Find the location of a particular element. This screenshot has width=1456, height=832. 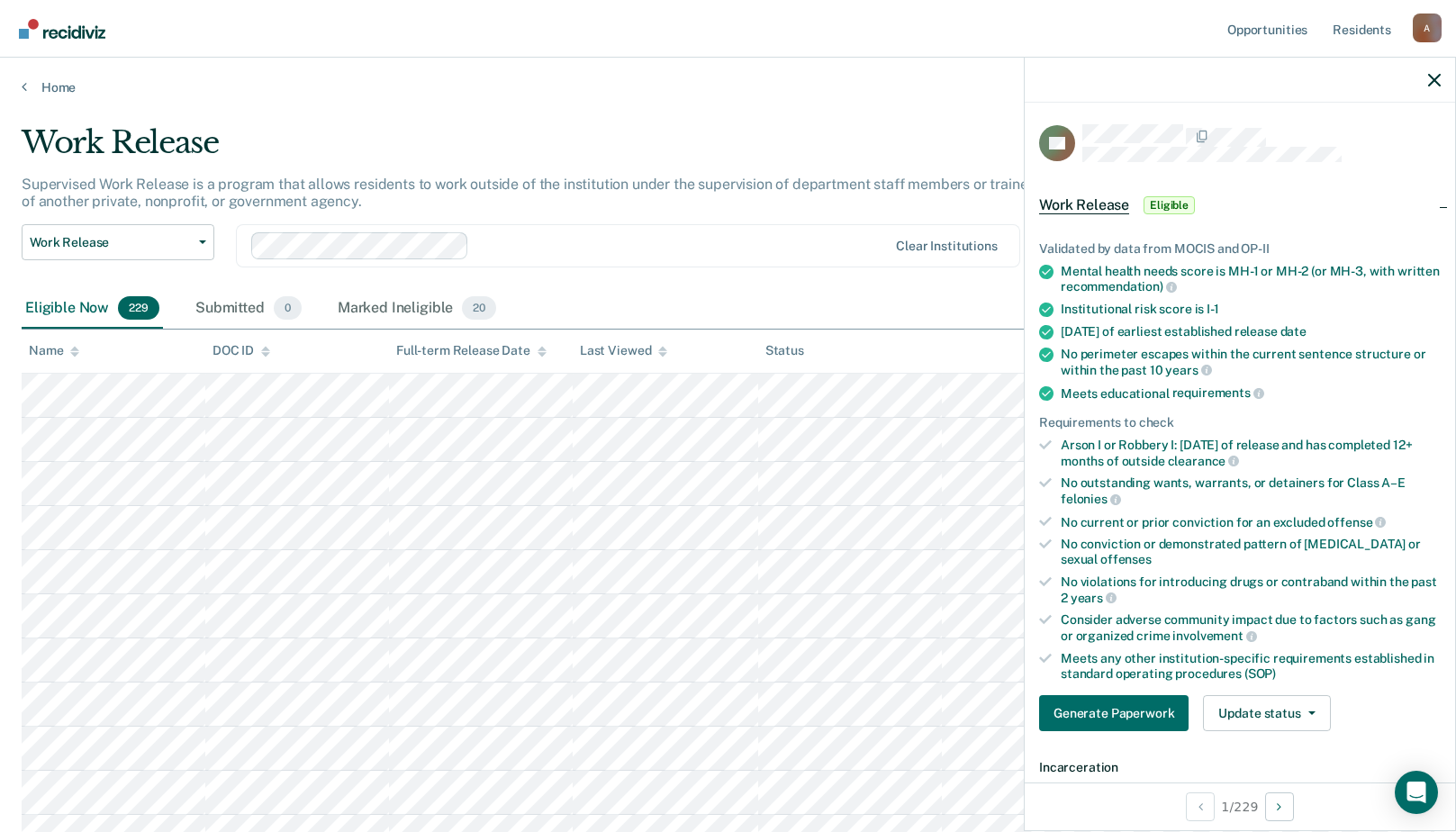

div: DOC ID is located at coordinates (241, 351).